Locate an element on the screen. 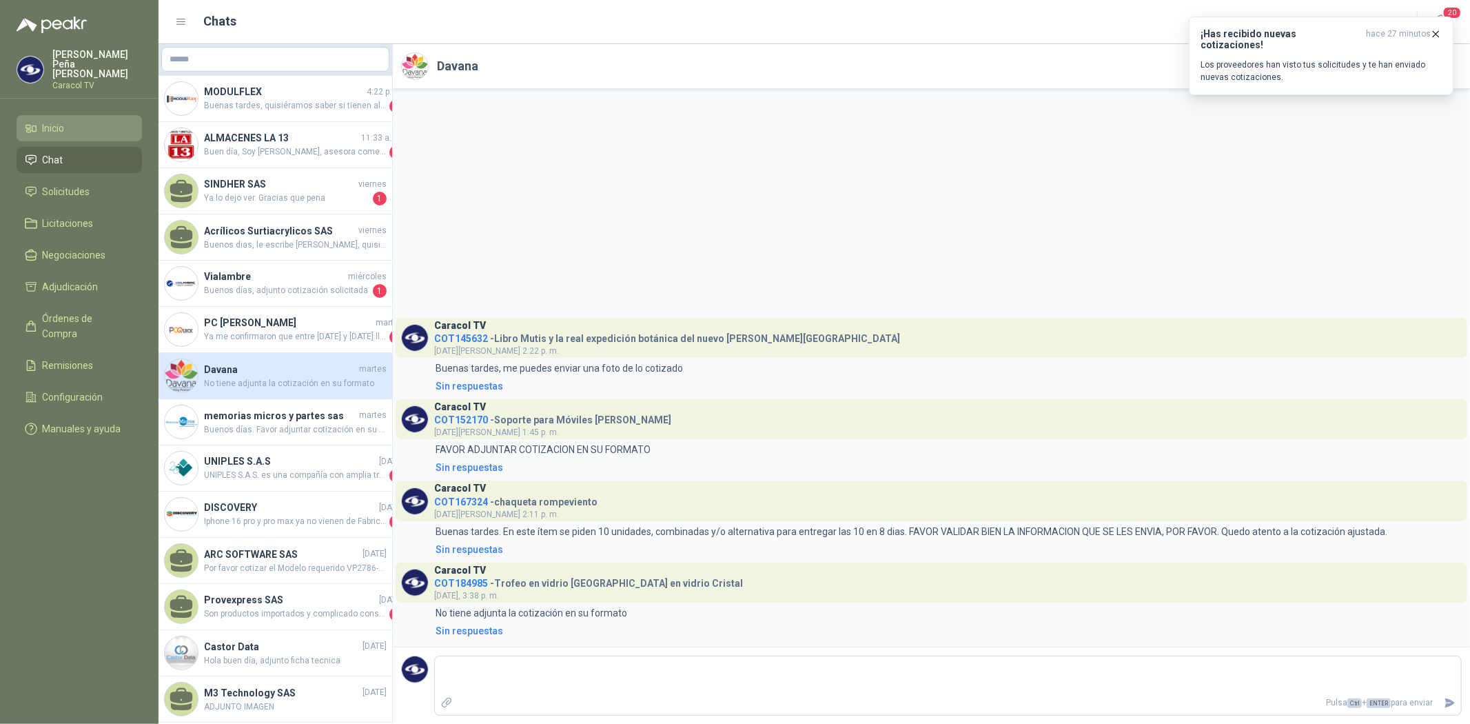 This screenshot has width=1470, height=724. span: Por favor cotizar el Modelo requerido VP2786-4K, en caso de no contar con este modelo NO COTIZAR is located at coordinates (295, 568).